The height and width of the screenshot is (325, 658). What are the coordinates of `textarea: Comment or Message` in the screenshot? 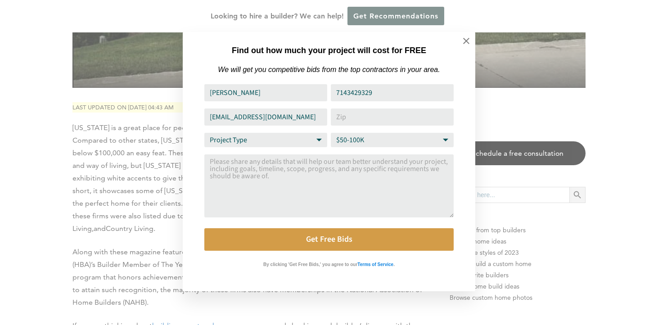 It's located at (329, 186).